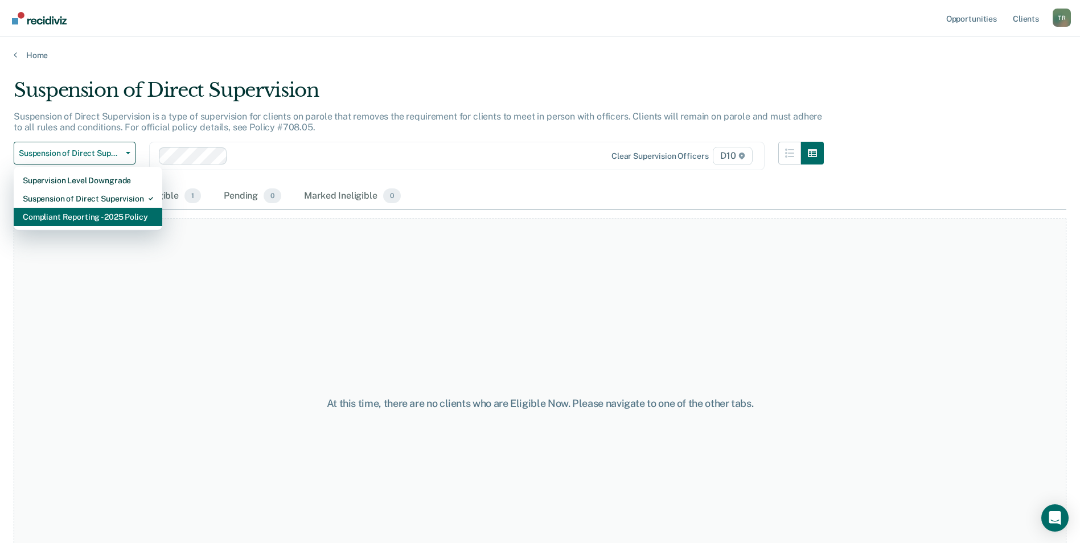  I want to click on img: Recidiviz, so click(39, 18).